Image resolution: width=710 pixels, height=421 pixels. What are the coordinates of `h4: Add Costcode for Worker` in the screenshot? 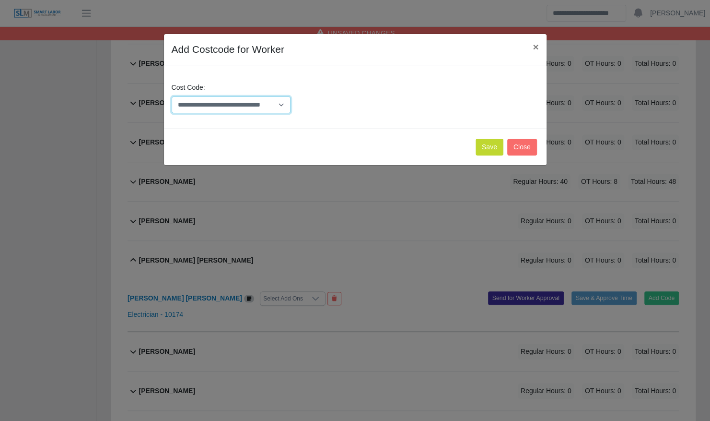 It's located at (228, 49).